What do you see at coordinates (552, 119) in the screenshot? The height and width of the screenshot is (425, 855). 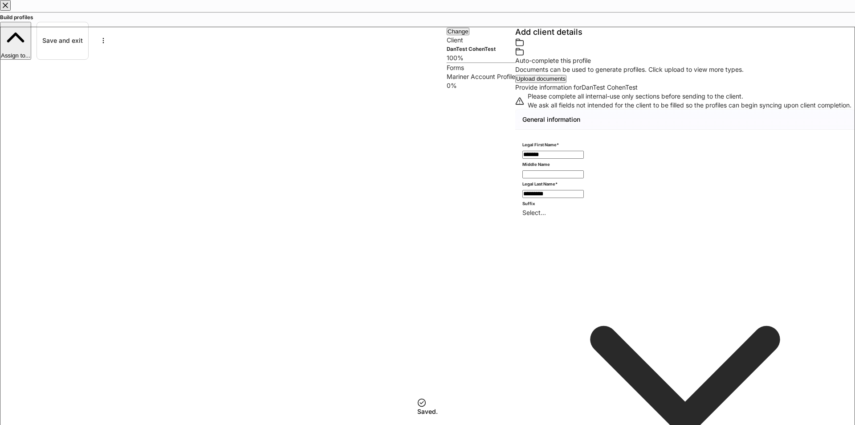 I see `h5: General information` at bounding box center [552, 119].